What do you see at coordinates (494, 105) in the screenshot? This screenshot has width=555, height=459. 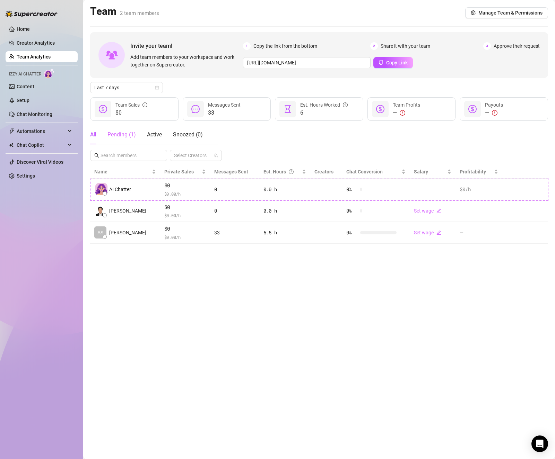 I see `span: Payouts` at bounding box center [494, 105].